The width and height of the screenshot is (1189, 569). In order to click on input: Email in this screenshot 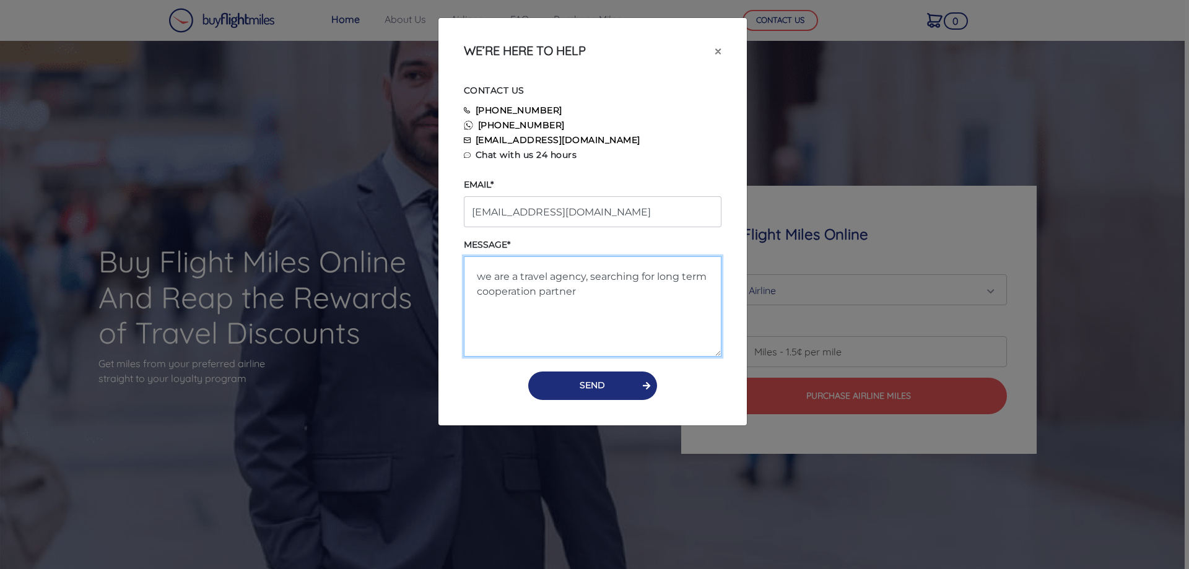, I will do `click(593, 212)`.